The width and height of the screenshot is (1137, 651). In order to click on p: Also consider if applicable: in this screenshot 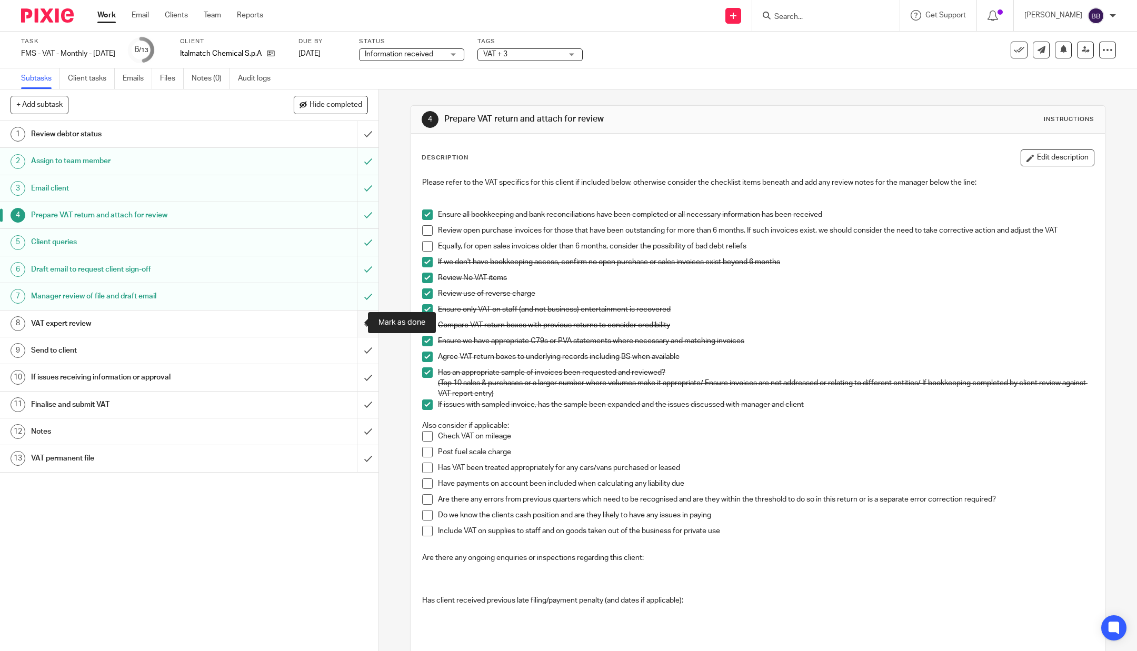, I will do `click(758, 426)`.